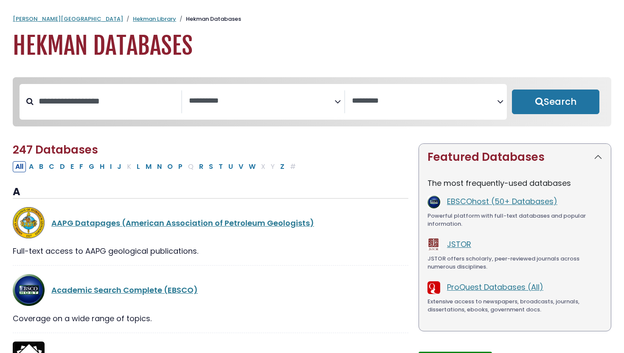 This screenshot has height=353, width=624. What do you see at coordinates (138, 167) in the screenshot?
I see `button: Filter Results L` at bounding box center [138, 167].